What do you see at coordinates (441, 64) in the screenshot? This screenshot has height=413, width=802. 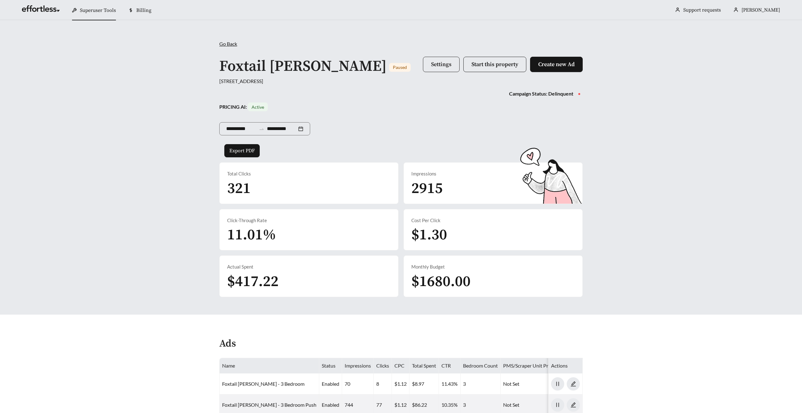 I see `button: Settings` at bounding box center [441, 64].